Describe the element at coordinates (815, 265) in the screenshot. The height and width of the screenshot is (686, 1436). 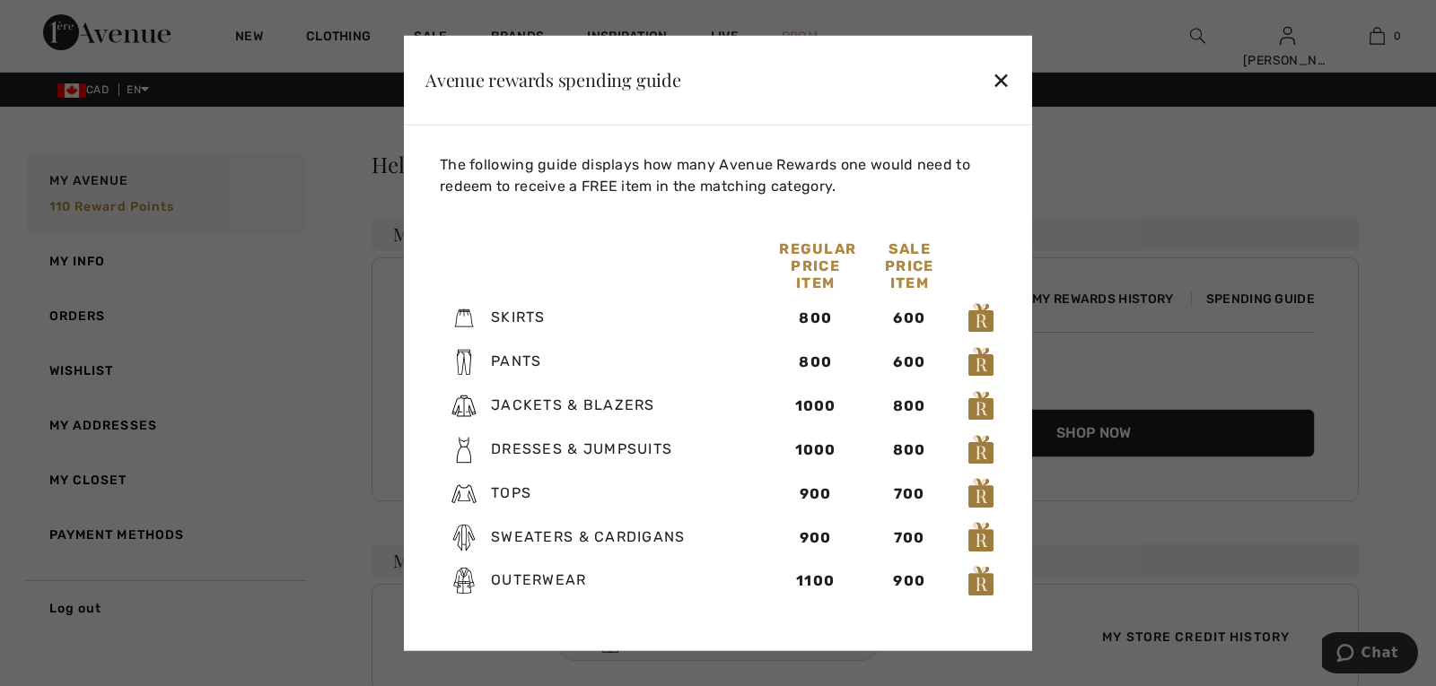
I see `div: Regular Price Item` at that location.